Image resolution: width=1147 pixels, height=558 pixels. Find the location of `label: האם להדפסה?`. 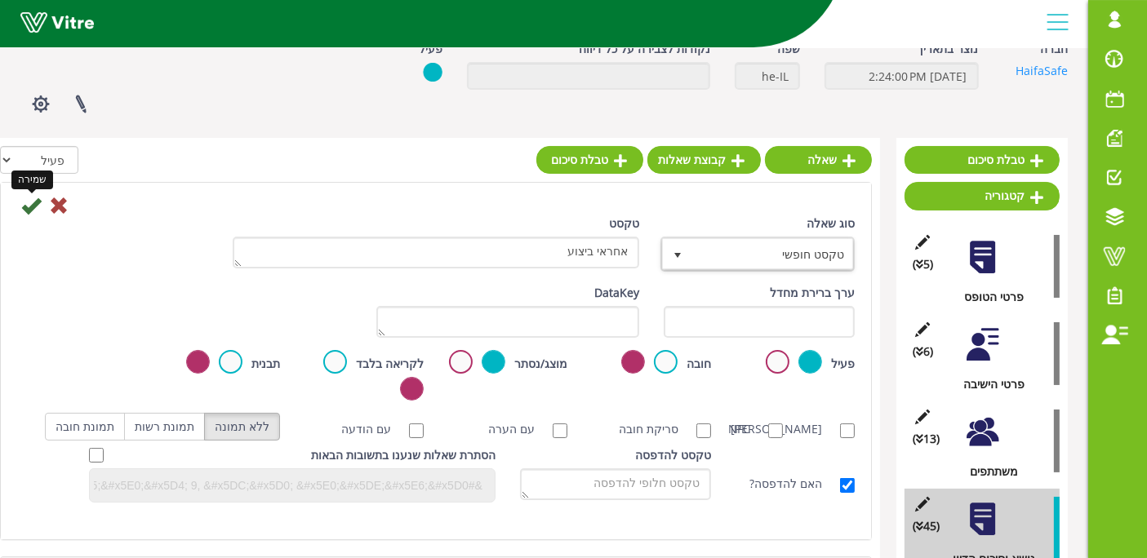

label: האם להדפסה? is located at coordinates (793, 484).